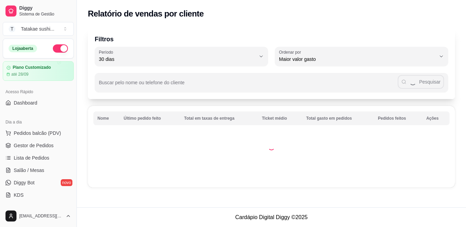  What do you see at coordinates (177, 59) in the screenshot?
I see `span: 30 dias` at bounding box center [177, 59].